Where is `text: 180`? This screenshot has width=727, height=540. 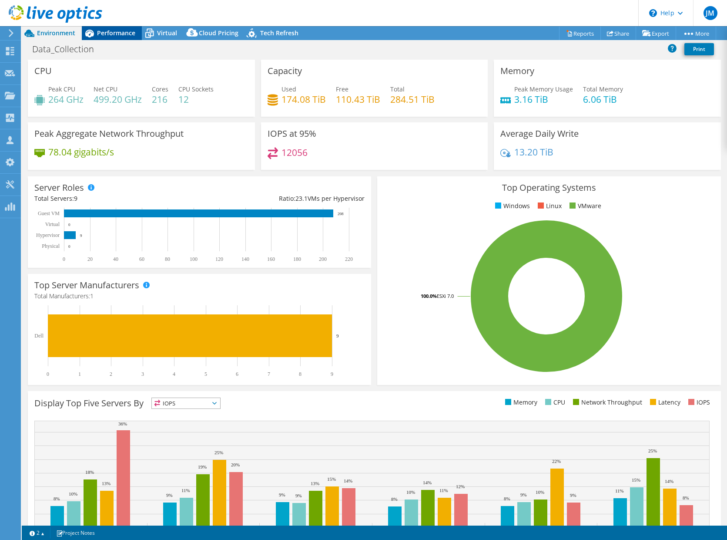
text: 180 is located at coordinates (297, 259).